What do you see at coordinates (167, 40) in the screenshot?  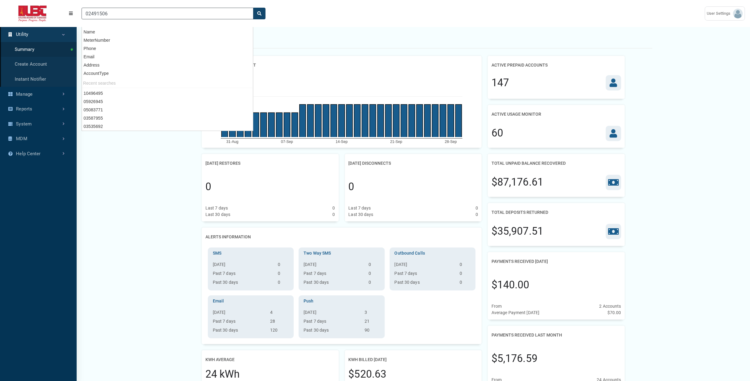 I see `div: MeterNumber` at bounding box center [167, 40].